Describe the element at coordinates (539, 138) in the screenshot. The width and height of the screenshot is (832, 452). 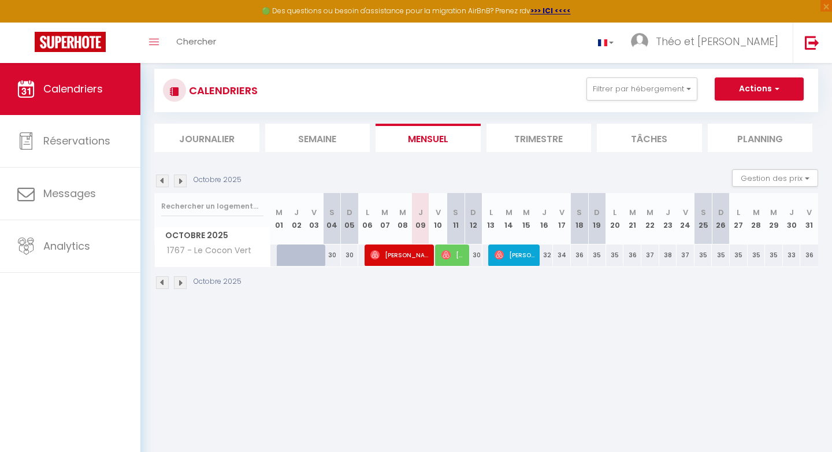
I see `li: Trimestre` at that location.